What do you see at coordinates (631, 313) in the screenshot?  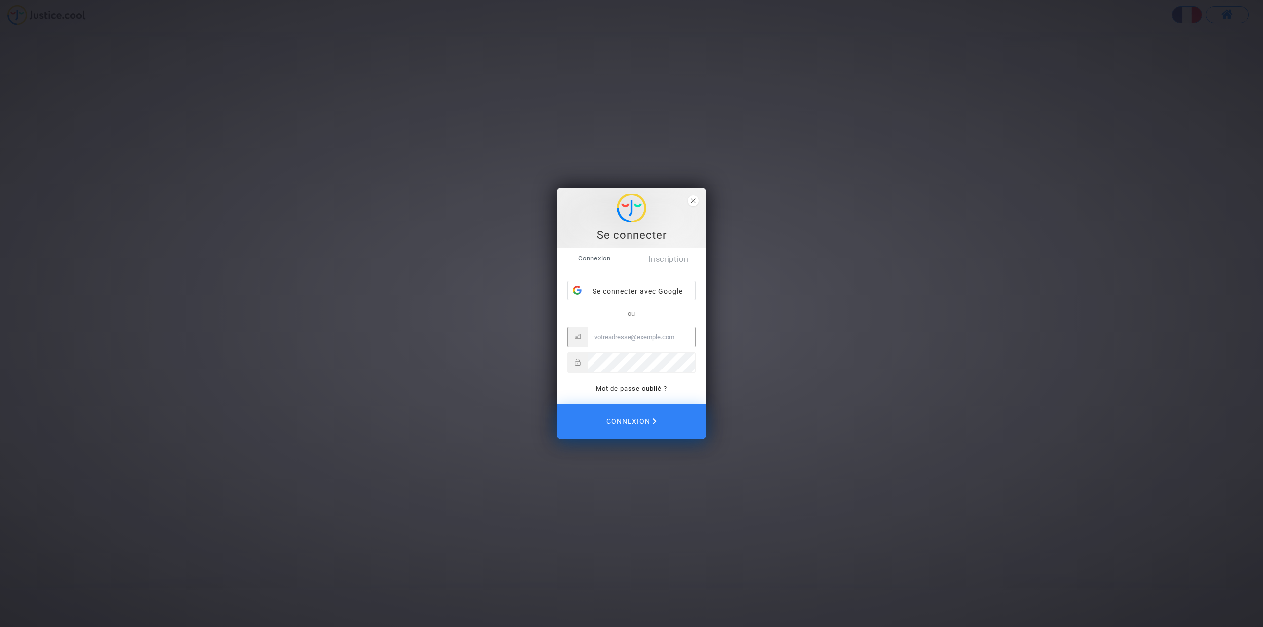 I see `span: ou` at bounding box center [631, 313].